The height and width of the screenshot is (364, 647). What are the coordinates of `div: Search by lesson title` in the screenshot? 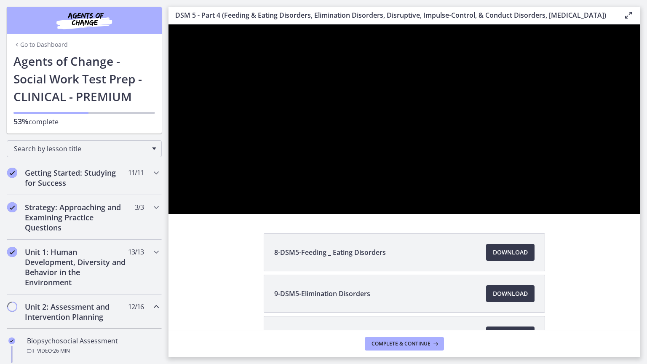 It's located at (84, 149).